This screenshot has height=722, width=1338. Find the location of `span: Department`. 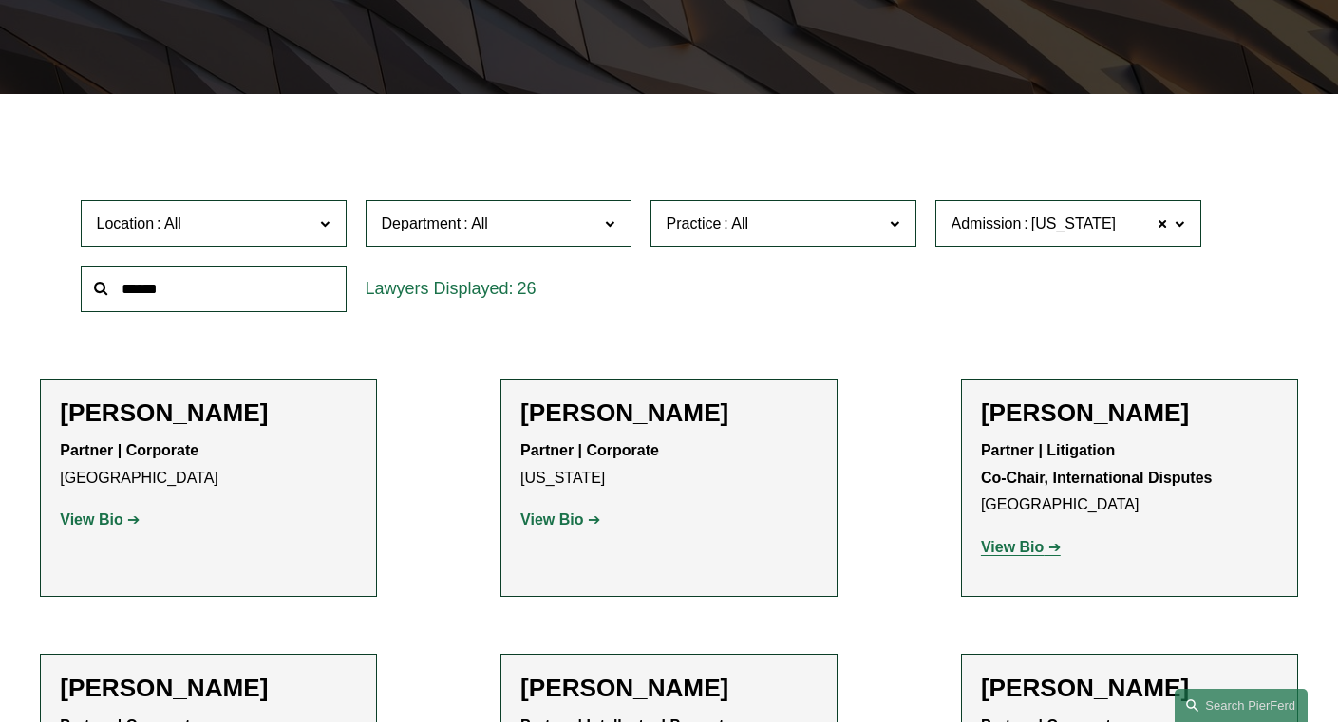

span: Department is located at coordinates (421, 223).